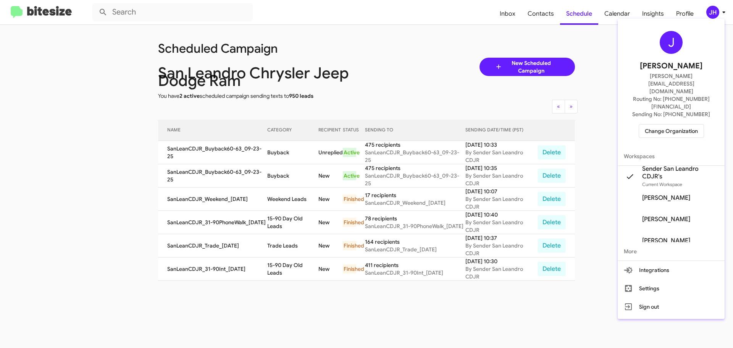 Image resolution: width=733 pixels, height=348 pixels. What do you see at coordinates (671, 131) in the screenshot?
I see `span: Change Organization` at bounding box center [671, 131].